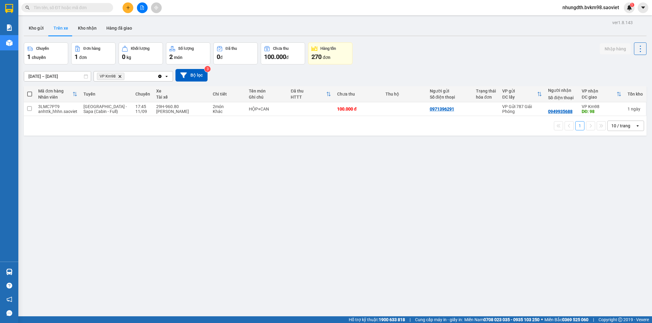 The image size is (652, 323). I want to click on span: món, so click(178, 57).